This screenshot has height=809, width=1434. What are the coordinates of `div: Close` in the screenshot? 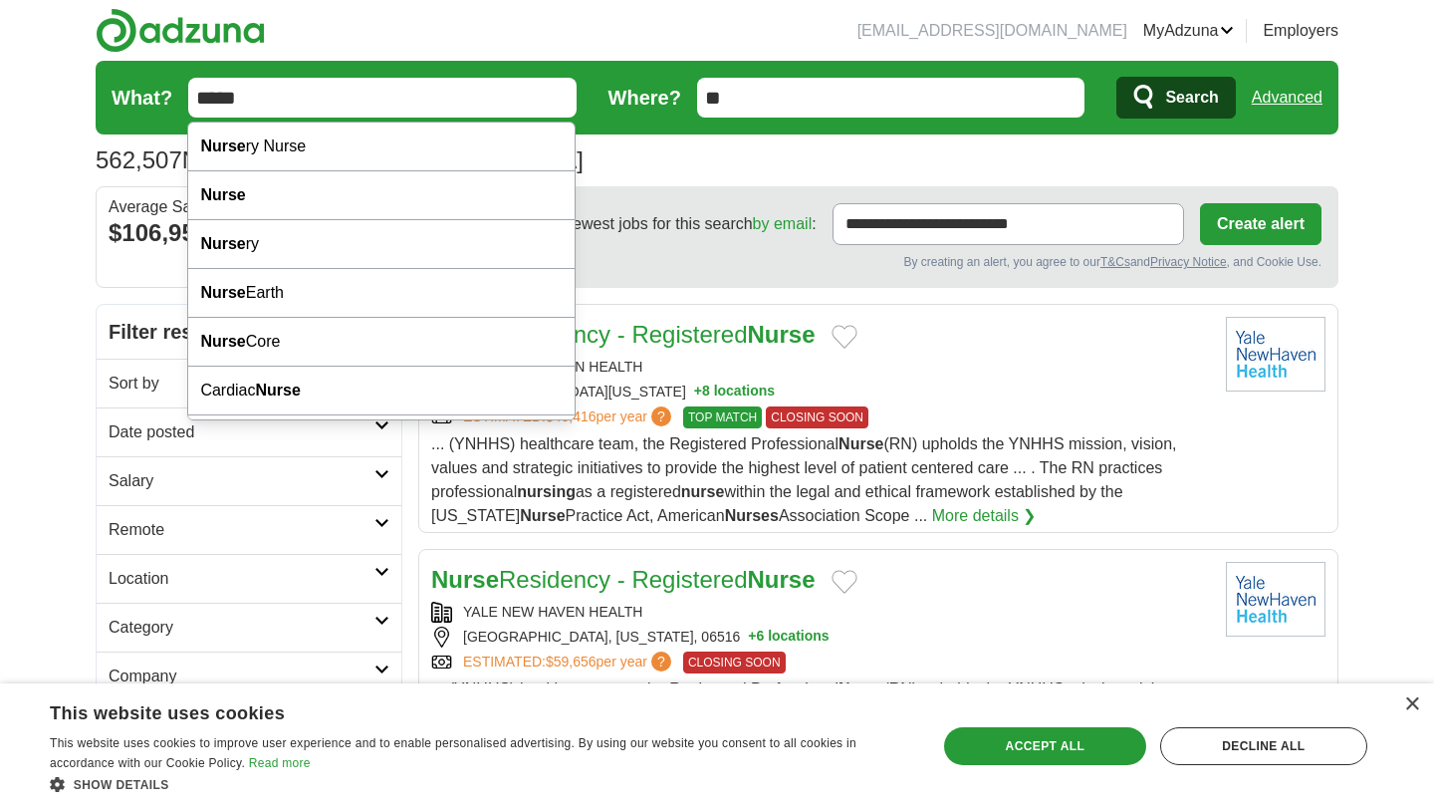 It's located at (1411, 704).